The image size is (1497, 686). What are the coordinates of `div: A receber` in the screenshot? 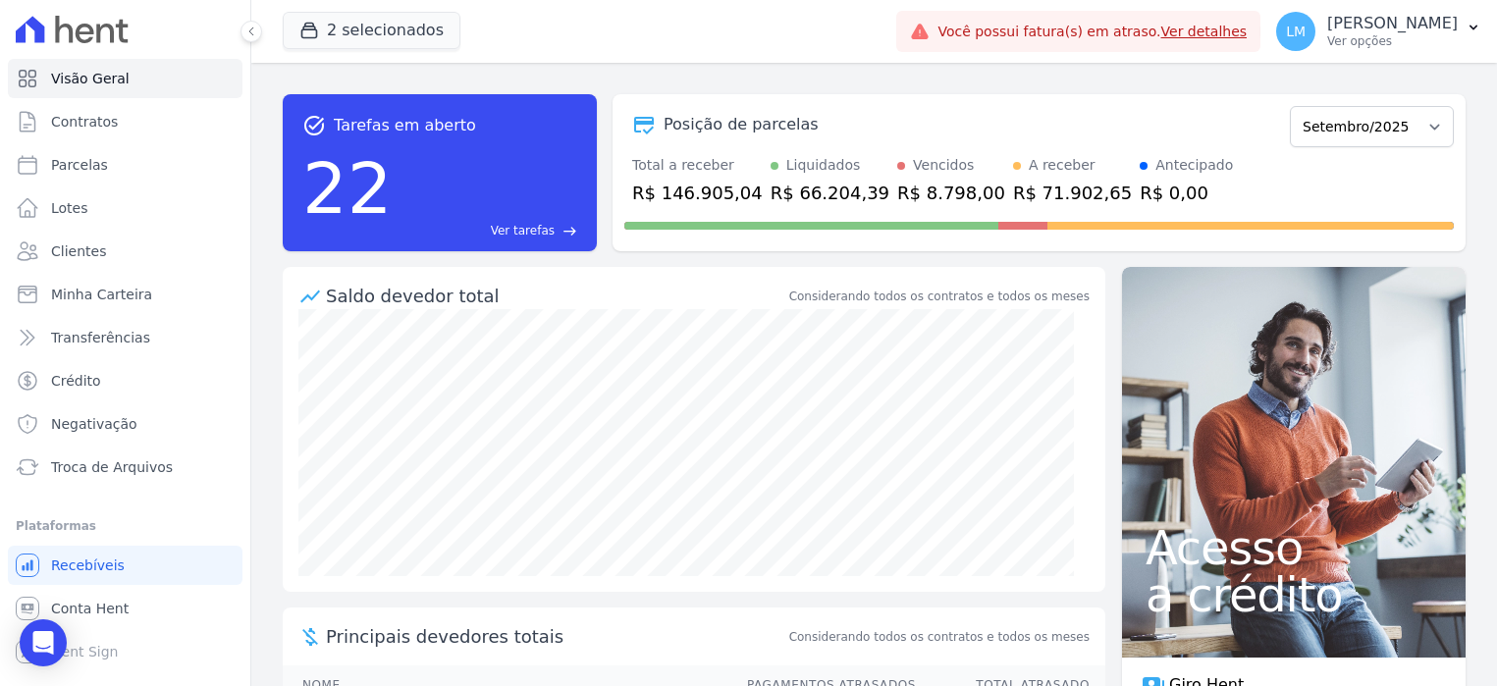 It's located at (1062, 165).